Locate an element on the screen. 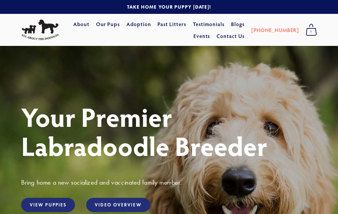 The height and width of the screenshot is (214, 338). a: Adoption is located at coordinates (139, 24).